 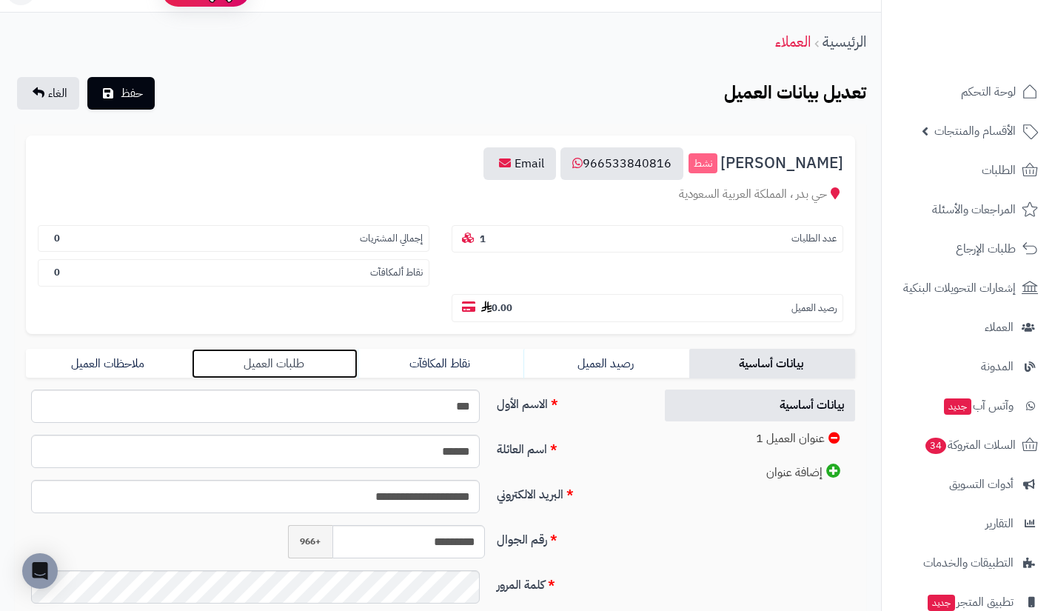 What do you see at coordinates (970, 445) in the screenshot?
I see `span: السلات المتروكة` at bounding box center [970, 445].